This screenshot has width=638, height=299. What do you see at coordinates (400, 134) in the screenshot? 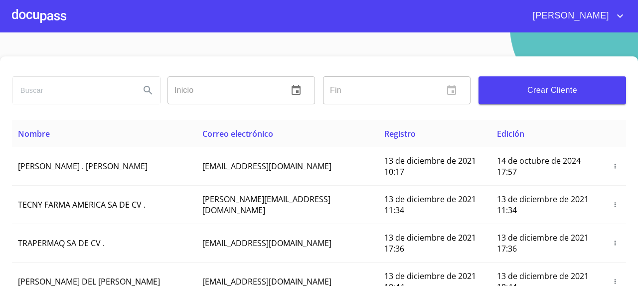
I see `span: Registro` at bounding box center [400, 134].